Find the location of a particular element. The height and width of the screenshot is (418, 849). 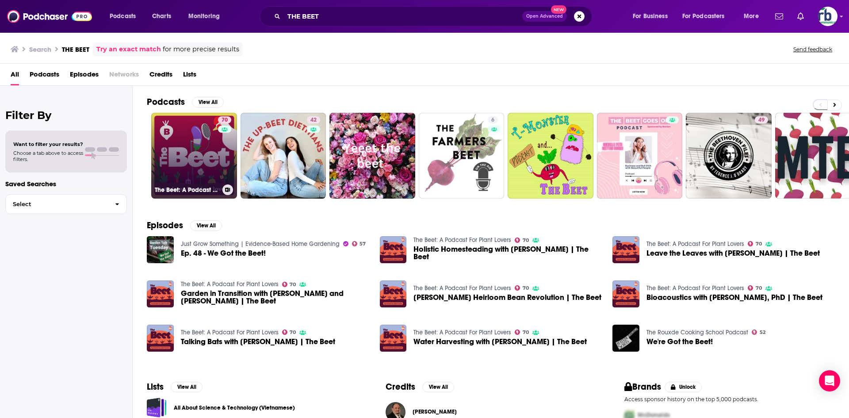

span: Select is located at coordinates (57, 204).